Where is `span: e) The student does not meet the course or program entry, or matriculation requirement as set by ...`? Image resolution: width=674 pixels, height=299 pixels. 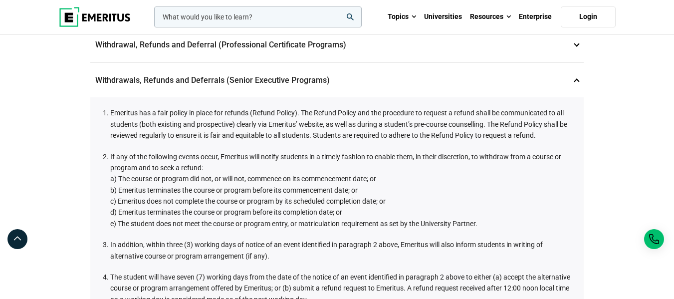
span: e) The student does not meet the course or program entry, or matriculation requirement as set by ... is located at coordinates (294, 224).